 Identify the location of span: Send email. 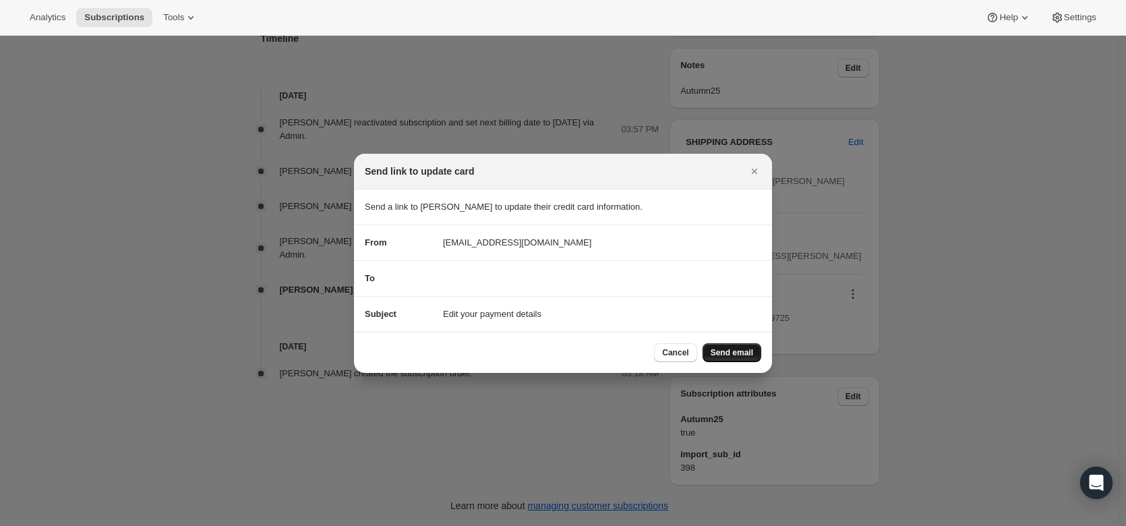
(732, 353).